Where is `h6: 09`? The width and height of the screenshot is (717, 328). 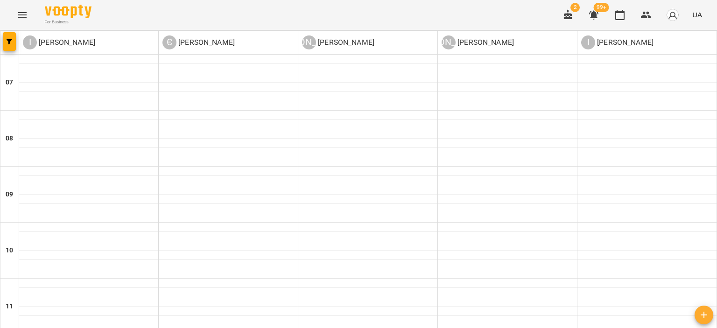 h6: 09 is located at coordinates (9, 195).